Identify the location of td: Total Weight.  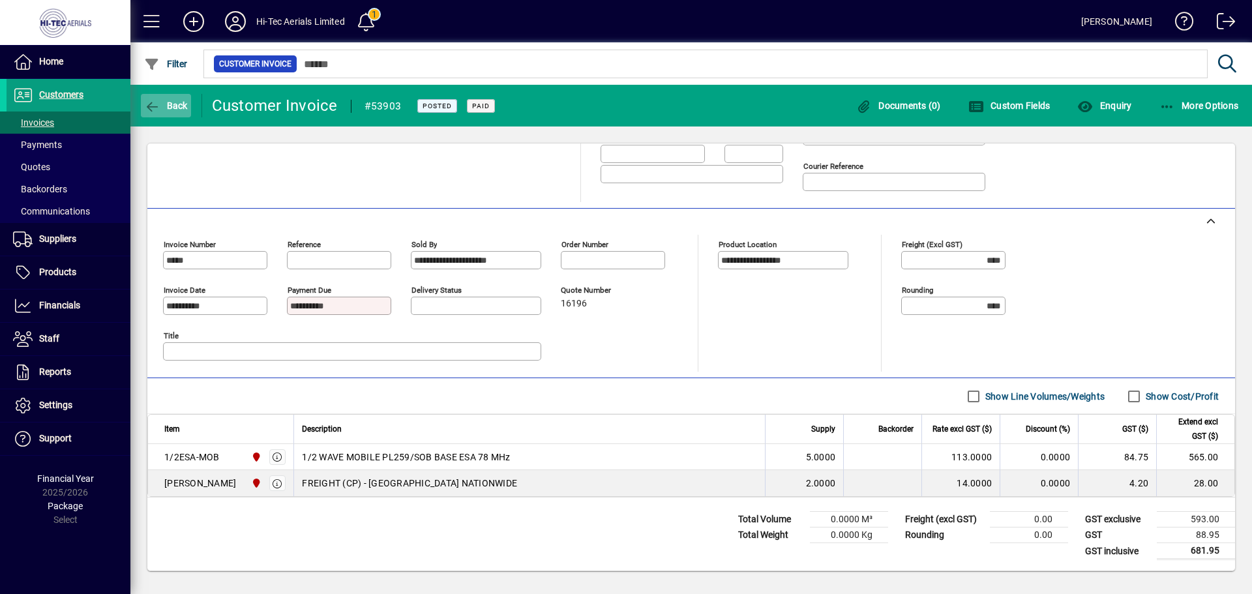
(770, 535).